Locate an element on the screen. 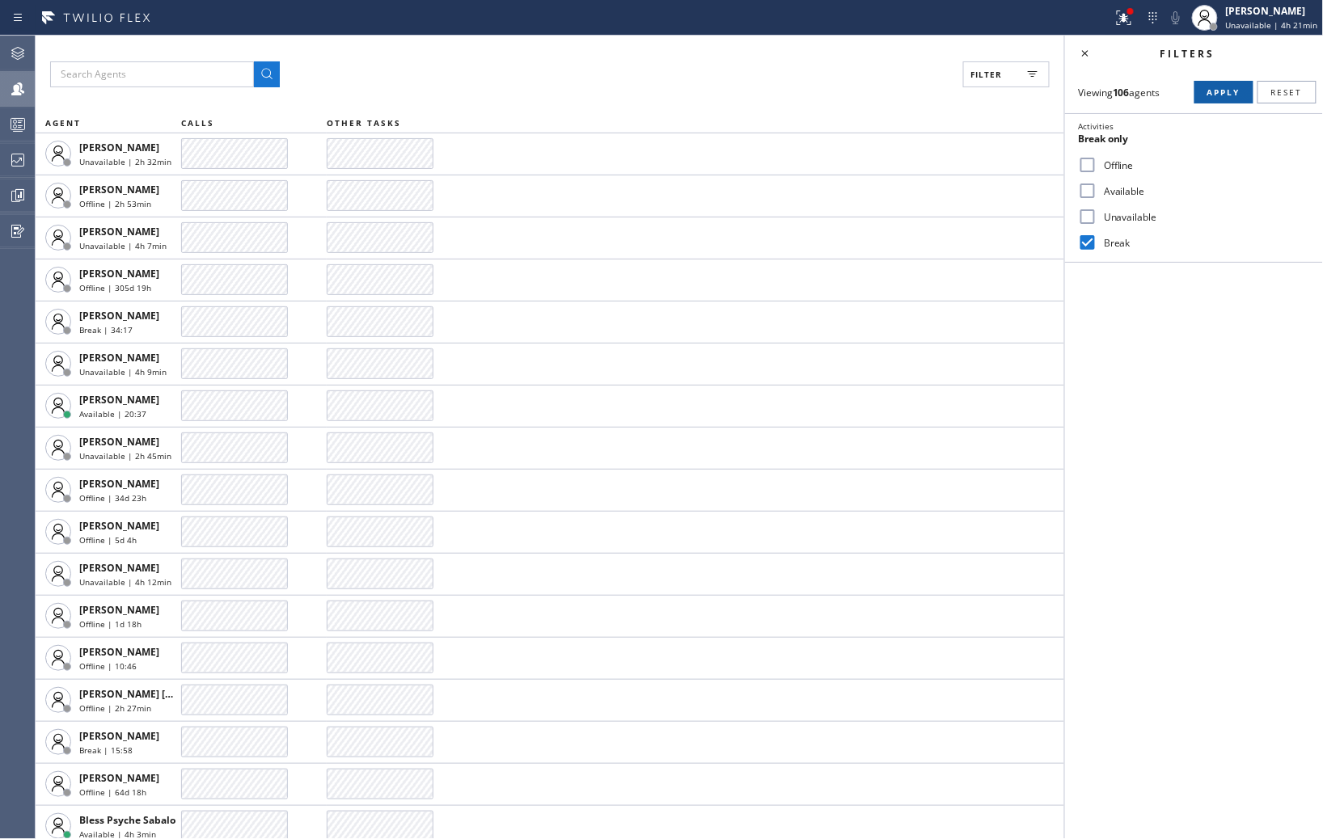  span: Unavailable | 2h 32min is located at coordinates (125, 162).